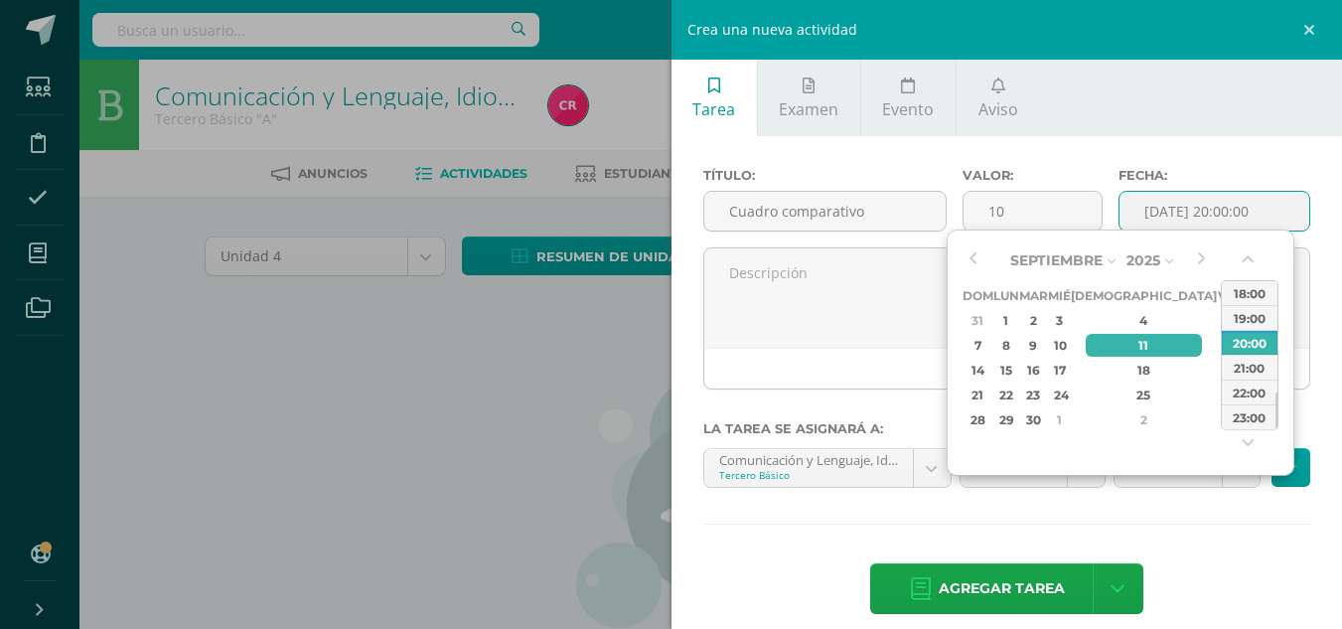 This screenshot has height=629, width=1342. Describe the element at coordinates (908, 97) in the screenshot. I see `a: Evento` at that location.